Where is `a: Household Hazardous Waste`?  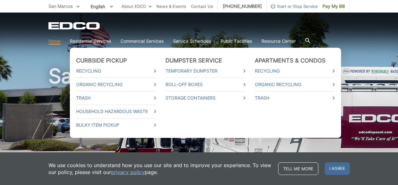
a: Household Hazardous Waste is located at coordinates (116, 112).